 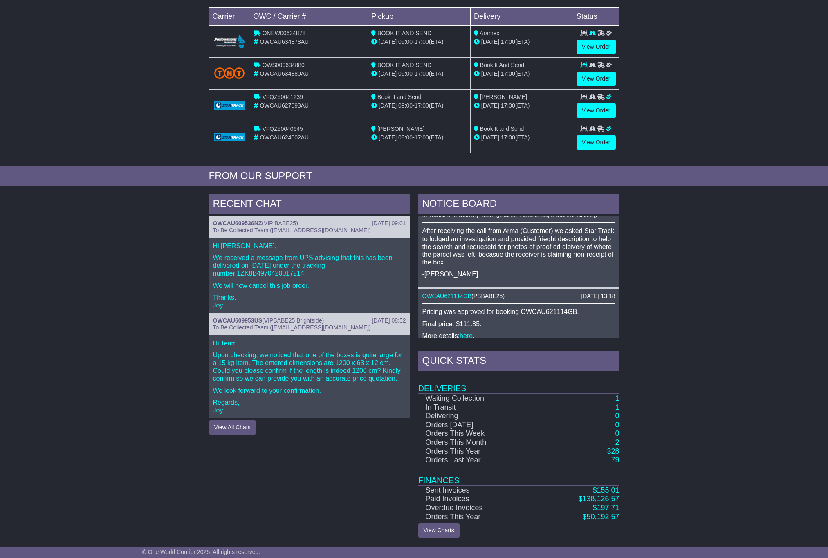 What do you see at coordinates (405, 65) in the screenshot?
I see `span: BOOK IT AND SEND` at bounding box center [405, 65].